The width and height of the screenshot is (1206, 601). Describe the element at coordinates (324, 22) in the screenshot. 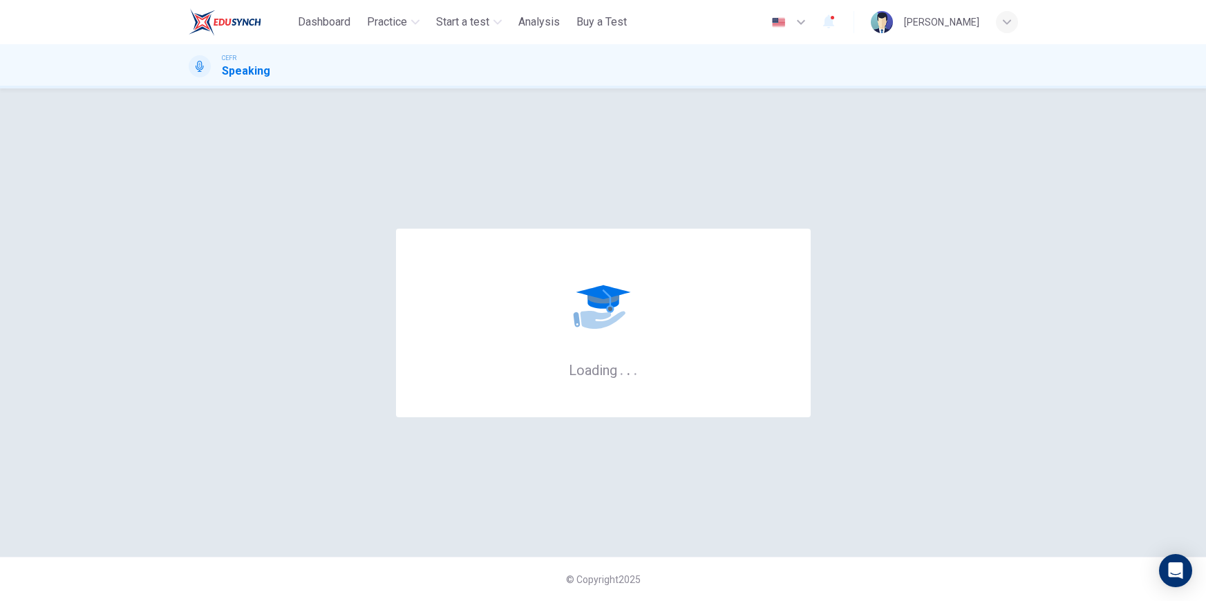

I see `span: Dashboard` at that location.